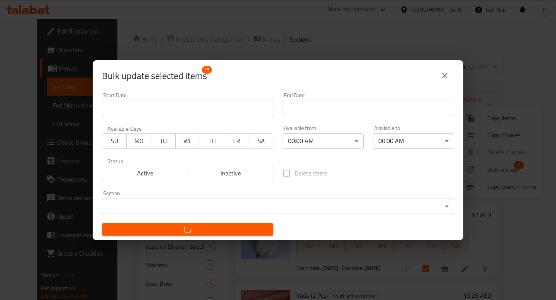 Image resolution: width=556 pixels, height=300 pixels. I want to click on button: TH, so click(212, 141).